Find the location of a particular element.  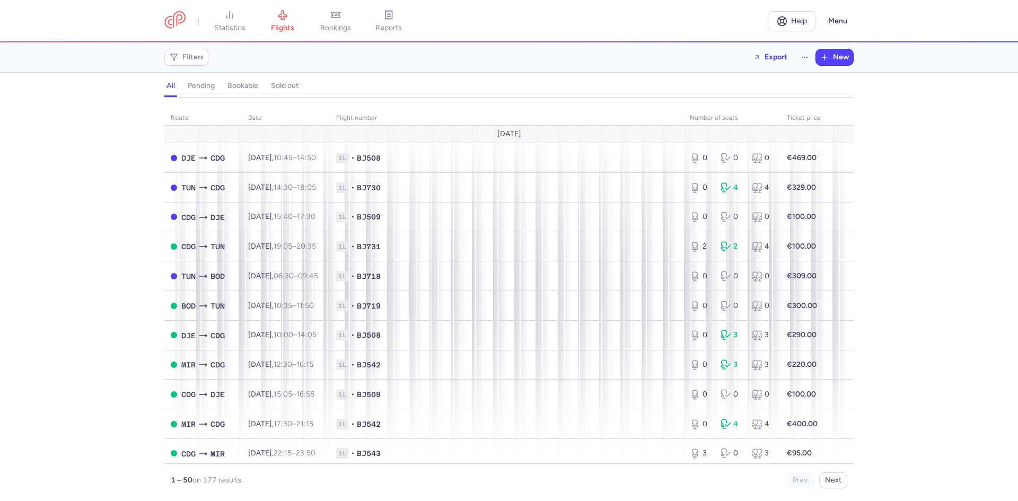

span: Help is located at coordinates (799, 21).